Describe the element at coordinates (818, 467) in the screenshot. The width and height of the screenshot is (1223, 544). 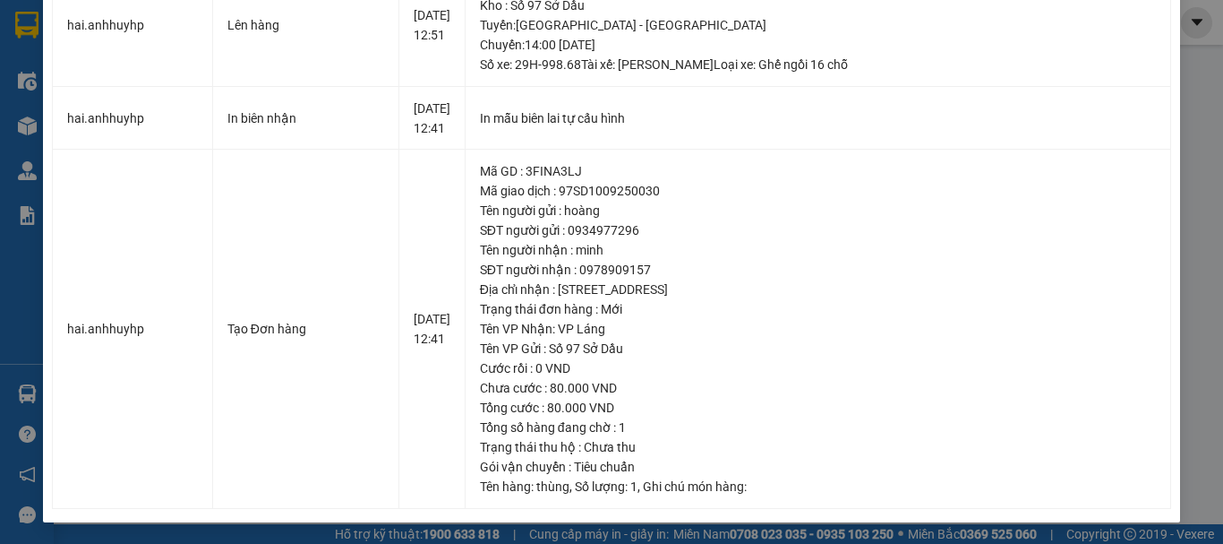
I see `div: Gói vận chuyển : Tiêu chuẩn` at that location.